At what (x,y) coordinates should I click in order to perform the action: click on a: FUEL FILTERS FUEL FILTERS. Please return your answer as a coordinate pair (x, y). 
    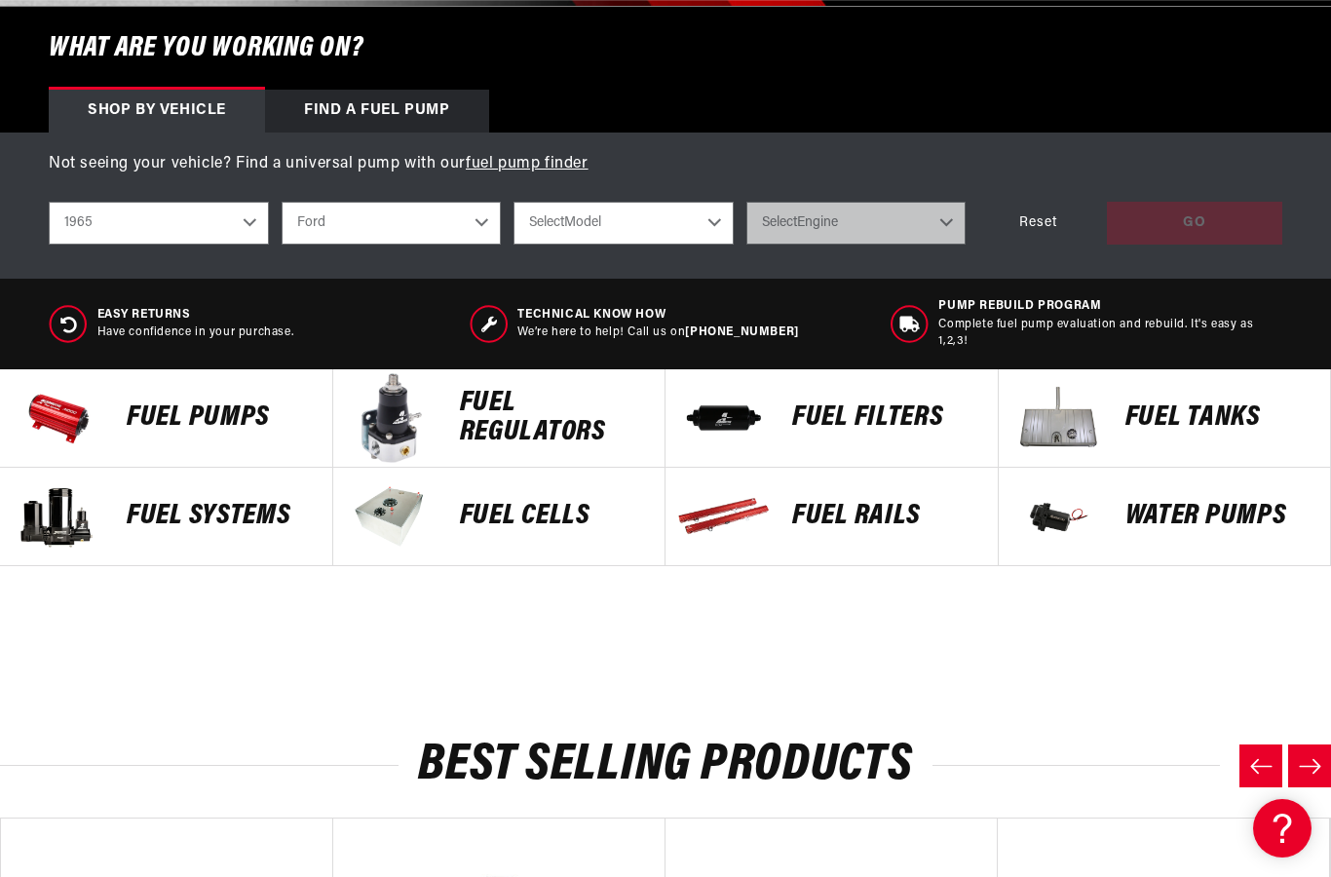
    Looking at the image, I should click on (832, 418).